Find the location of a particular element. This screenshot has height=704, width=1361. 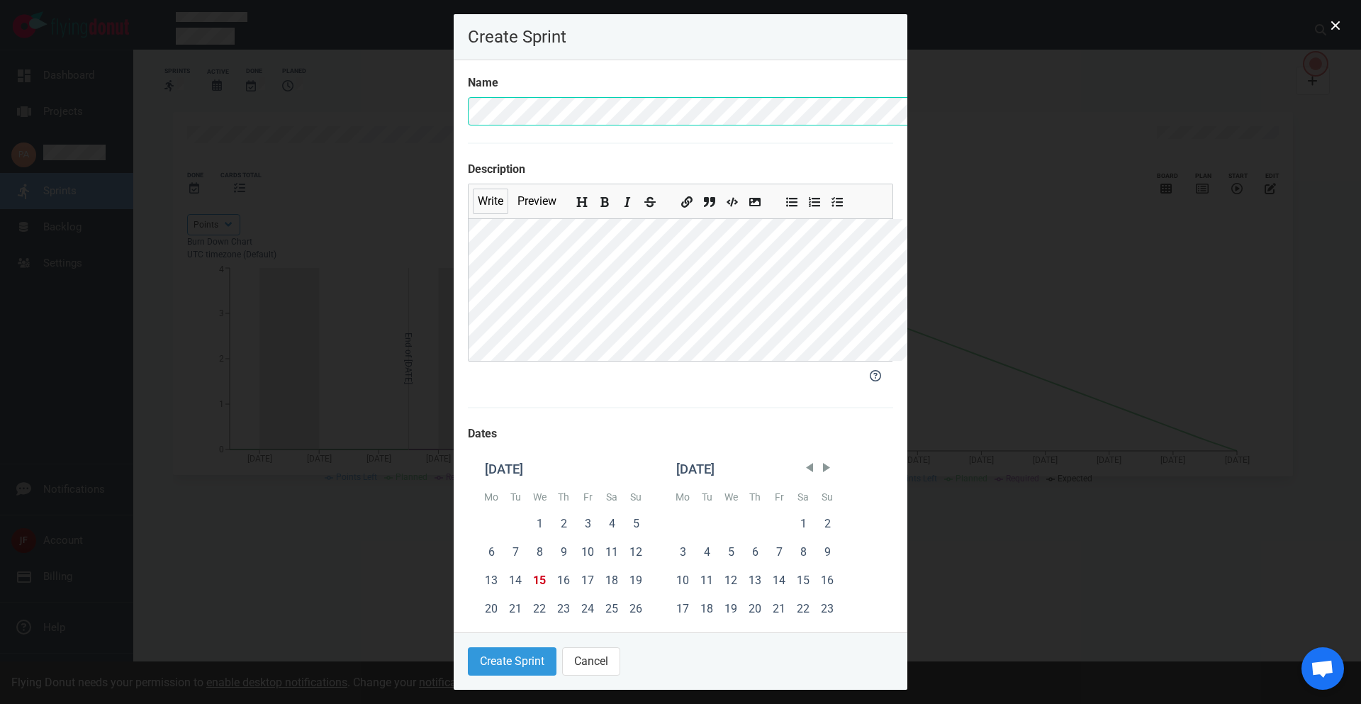

button: Preview is located at coordinates (537, 201).